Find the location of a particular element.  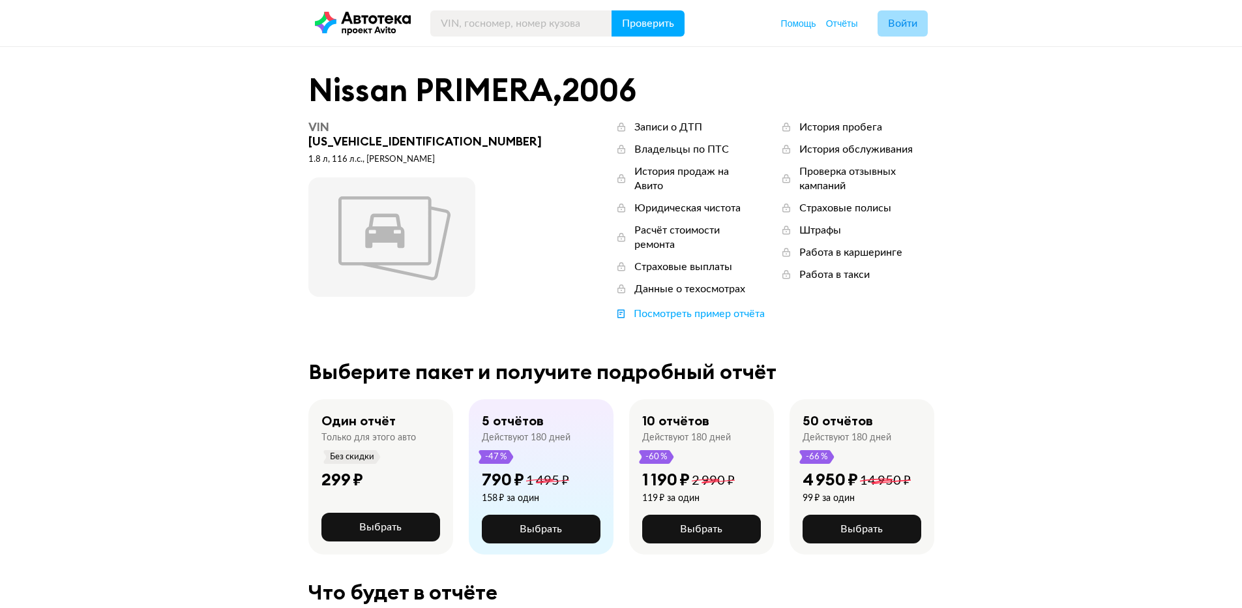

div: Проверка отзывных кампаний is located at coordinates (866, 179).